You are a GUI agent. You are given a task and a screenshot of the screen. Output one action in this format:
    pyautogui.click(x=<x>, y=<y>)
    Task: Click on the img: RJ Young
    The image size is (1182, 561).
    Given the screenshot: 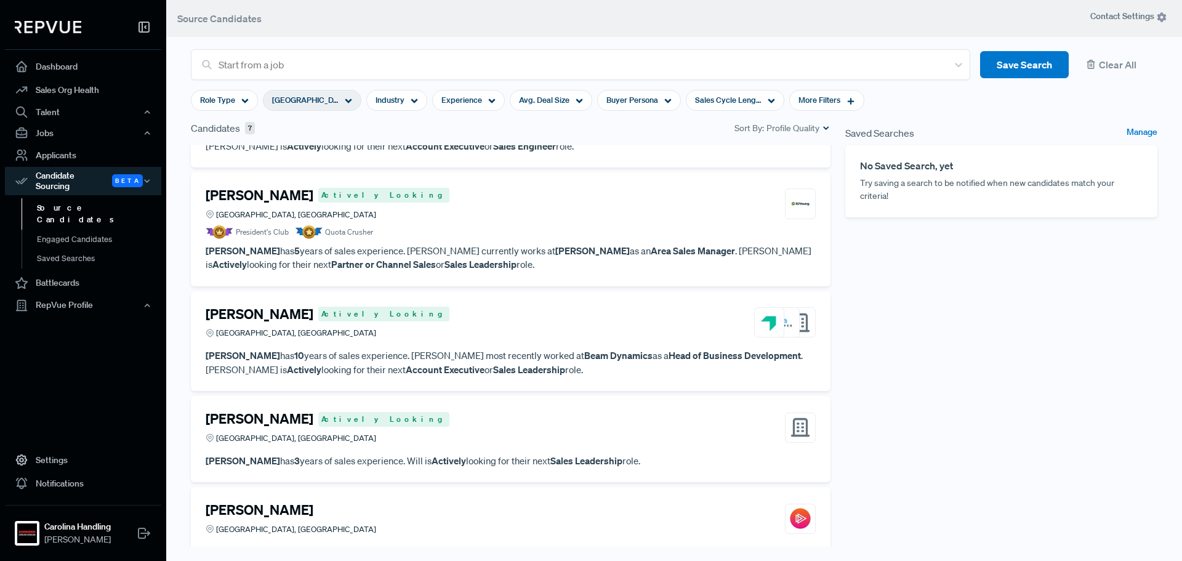 What is the action you would take?
    pyautogui.click(x=800, y=204)
    